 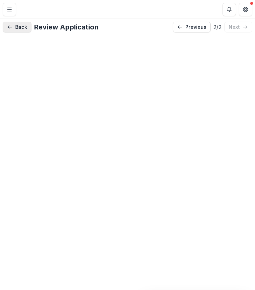 I want to click on p: 2 / 2, so click(x=217, y=27).